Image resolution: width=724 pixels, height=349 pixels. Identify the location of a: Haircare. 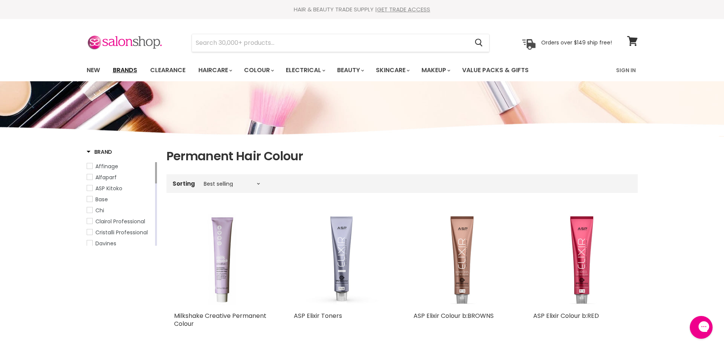
(215, 70).